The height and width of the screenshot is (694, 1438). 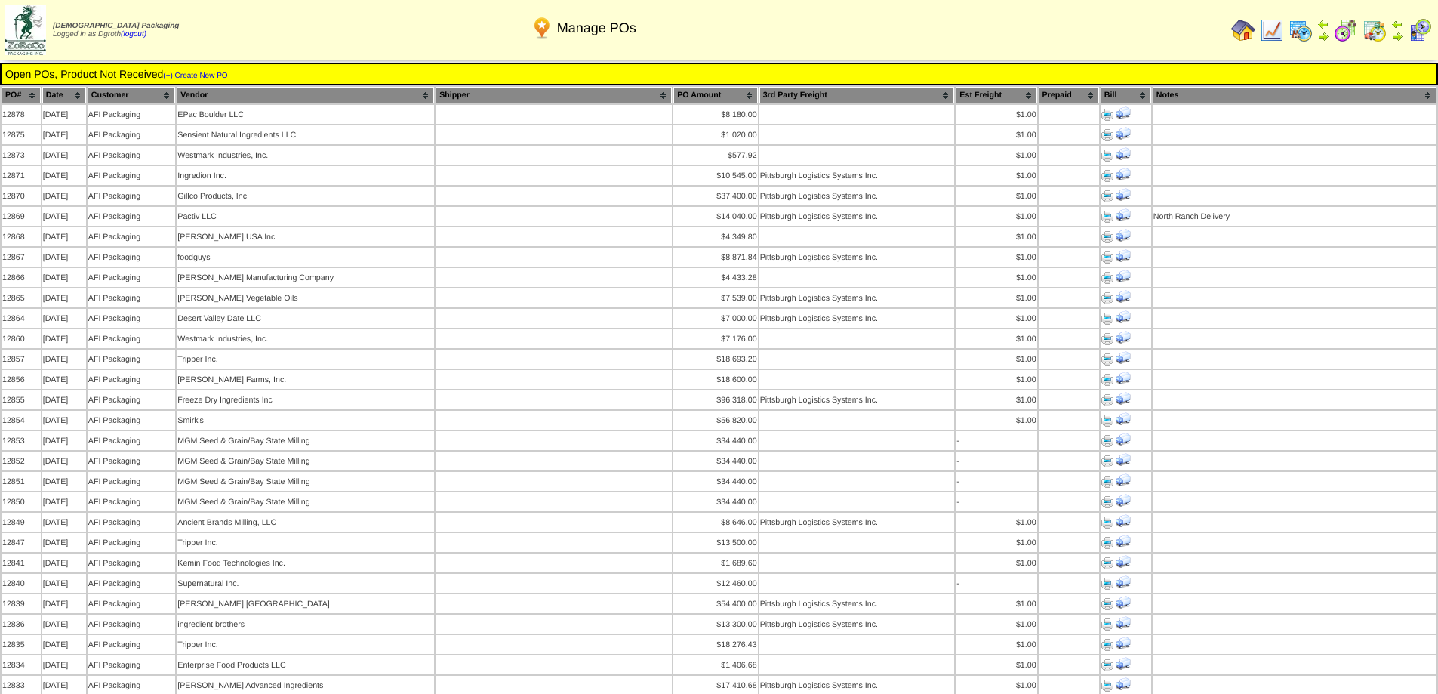 I want to click on div: $13,300.00, so click(x=715, y=624).